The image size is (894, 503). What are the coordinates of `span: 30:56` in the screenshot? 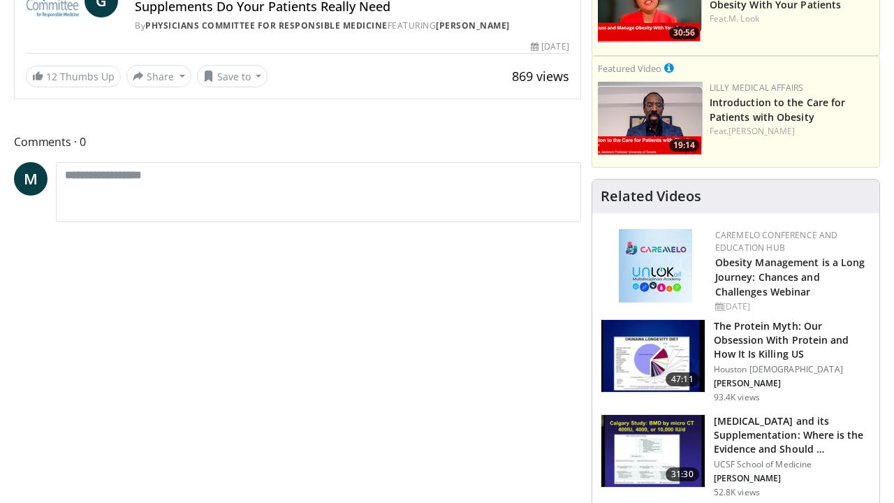 It's located at (684, 33).